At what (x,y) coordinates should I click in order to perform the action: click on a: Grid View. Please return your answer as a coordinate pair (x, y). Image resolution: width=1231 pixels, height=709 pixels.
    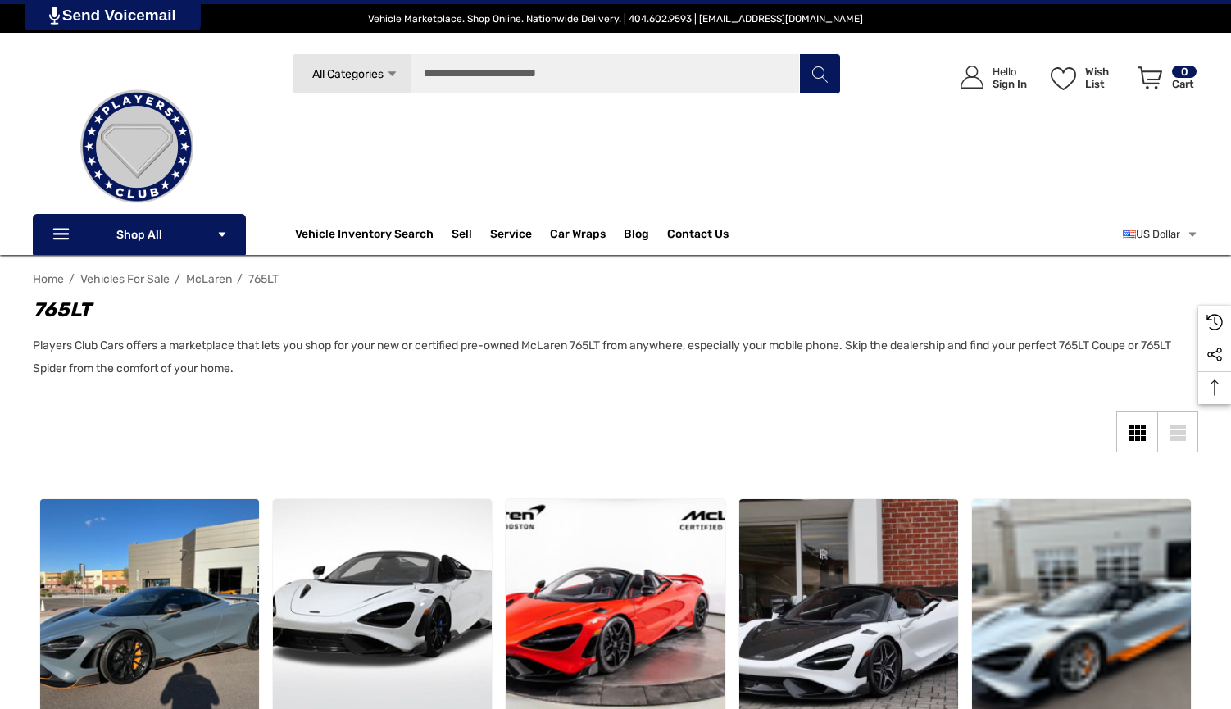
    Looking at the image, I should click on (1136, 432).